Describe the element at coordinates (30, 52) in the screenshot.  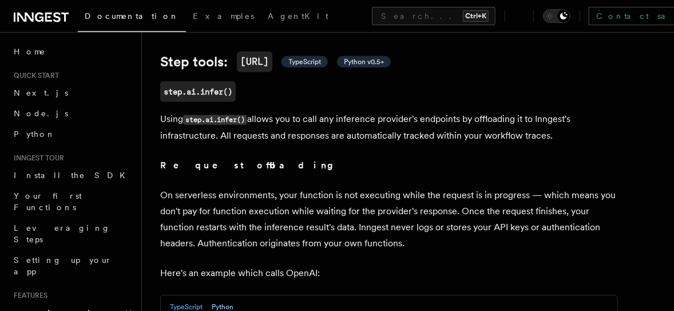
I see `span: Home` at that location.